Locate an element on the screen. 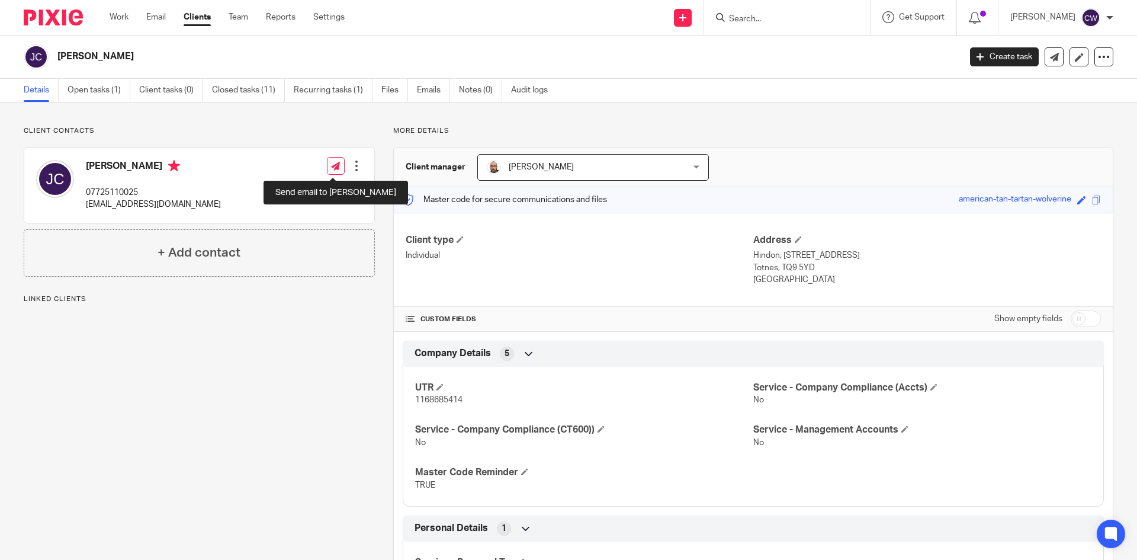 The image size is (1137, 560). h4: Address is located at coordinates (927, 240).